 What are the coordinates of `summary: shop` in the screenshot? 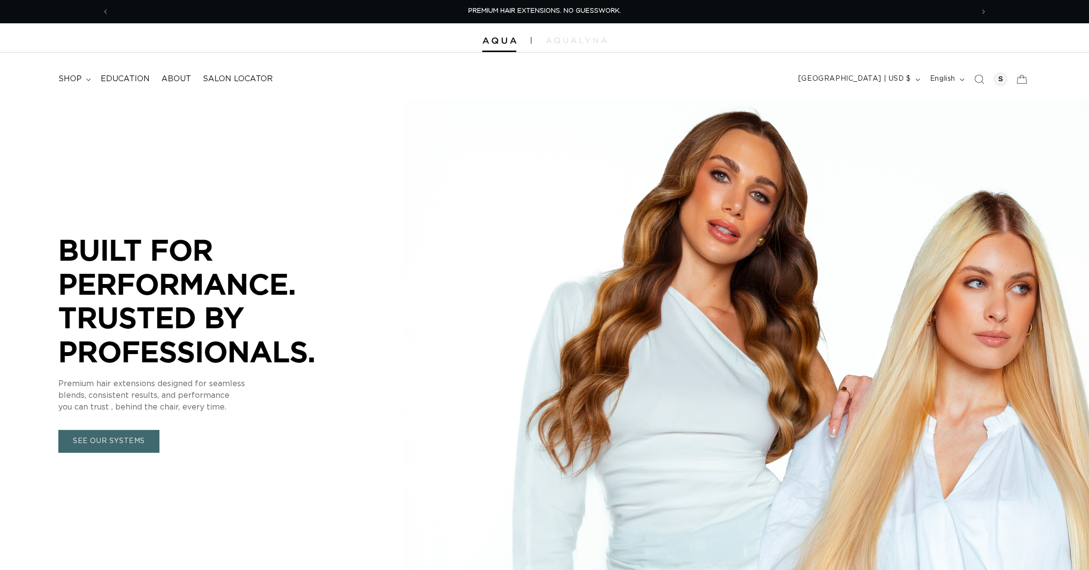 It's located at (73, 79).